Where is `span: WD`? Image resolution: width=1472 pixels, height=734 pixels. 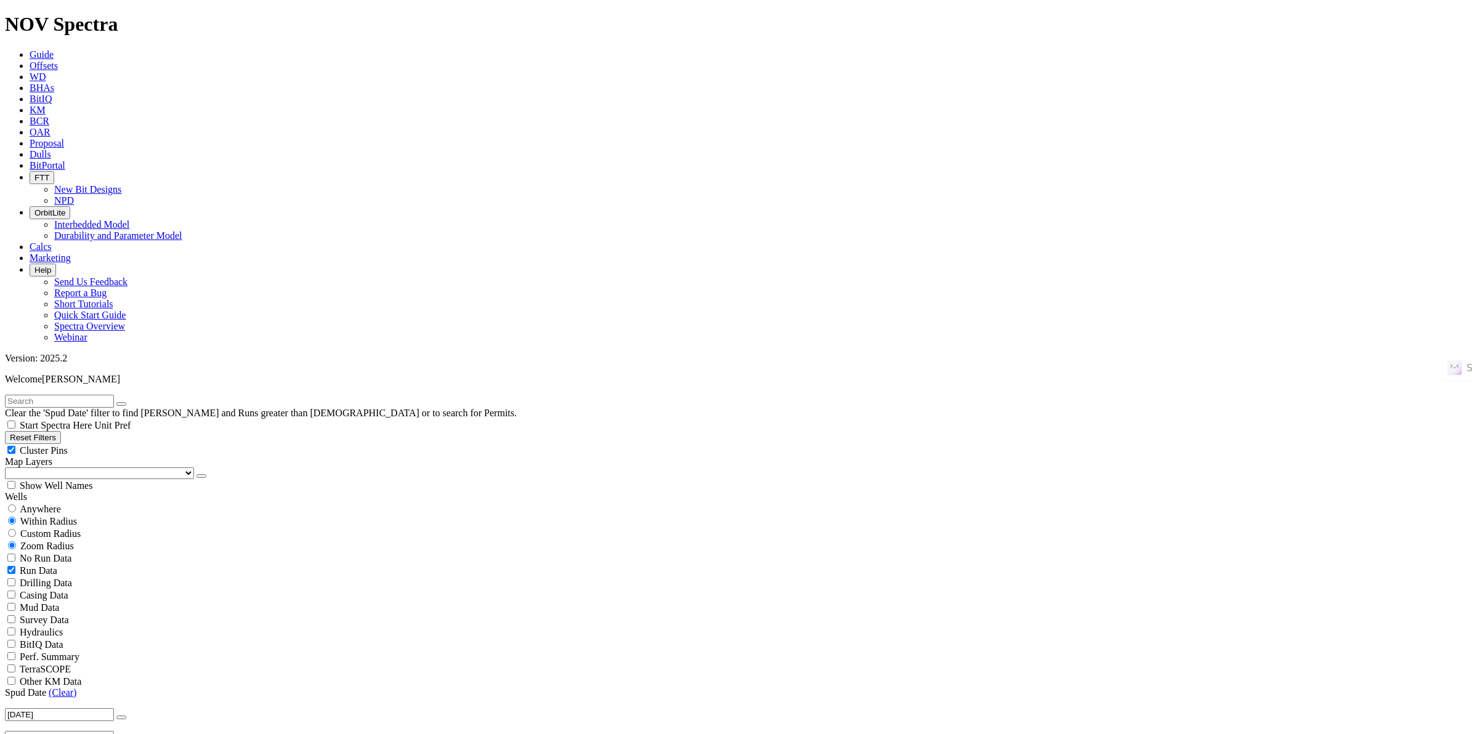
span: WD is located at coordinates (38, 76).